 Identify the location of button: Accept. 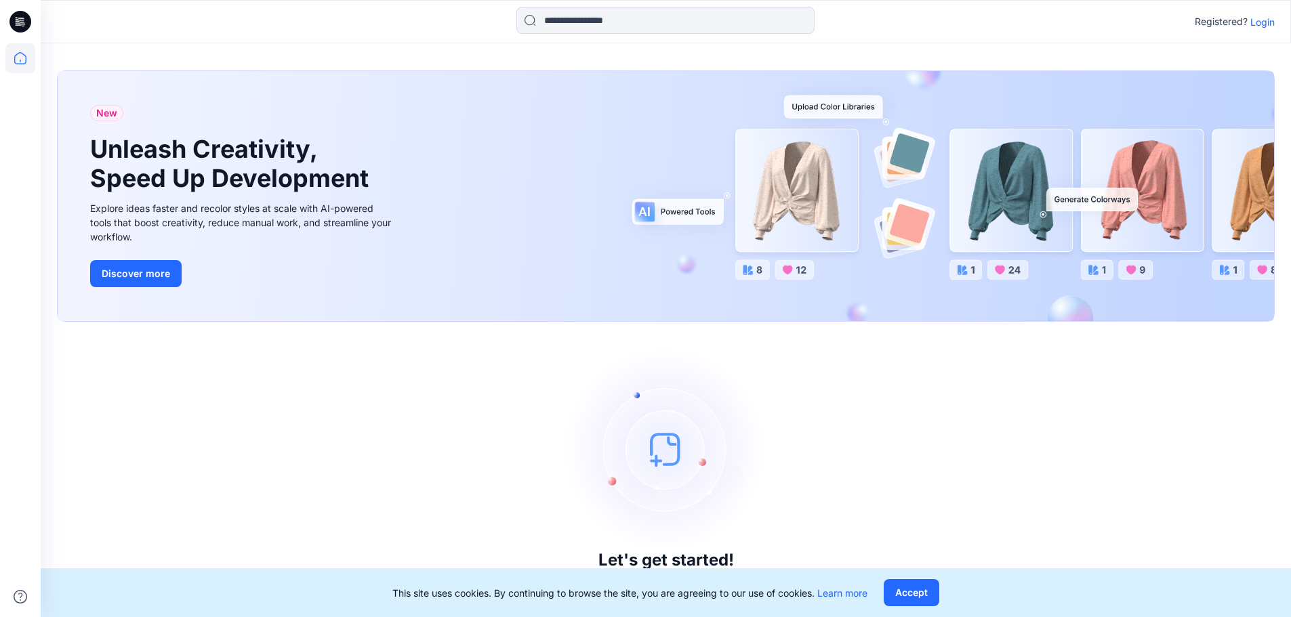
(911, 593).